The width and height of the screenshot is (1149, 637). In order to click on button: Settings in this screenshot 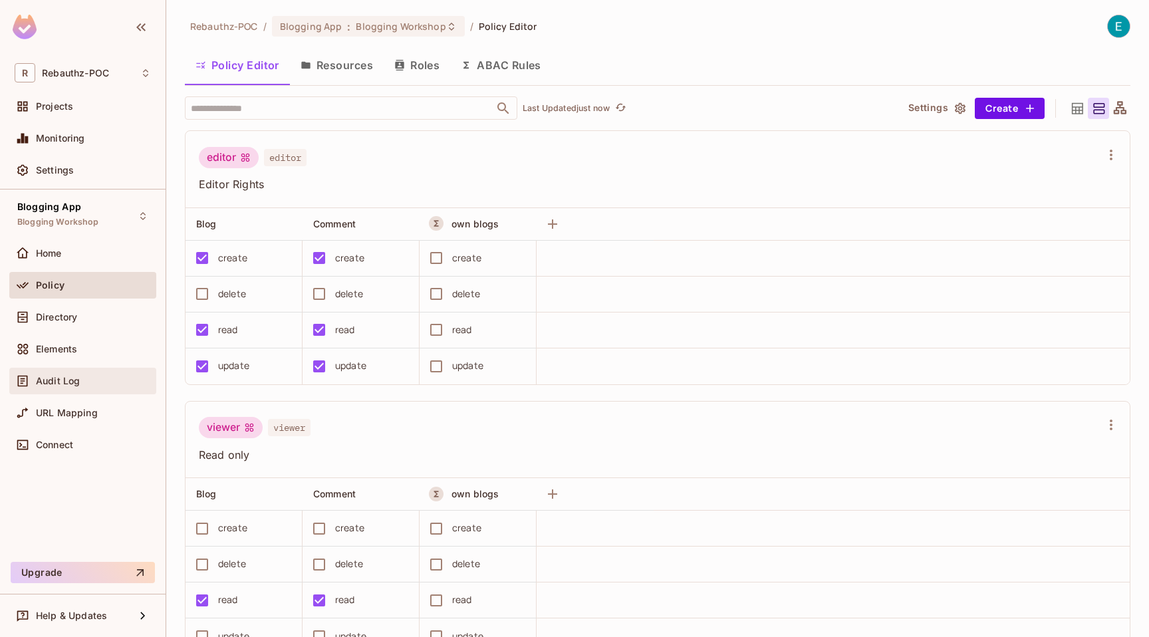, I will do `click(936, 108)`.